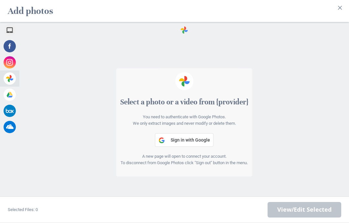 This screenshot has width=349, height=223. What do you see at coordinates (184, 163) in the screenshot?
I see `div: To disconnect from Google Photos click "Sign out" button in the menu.` at bounding box center [184, 163].